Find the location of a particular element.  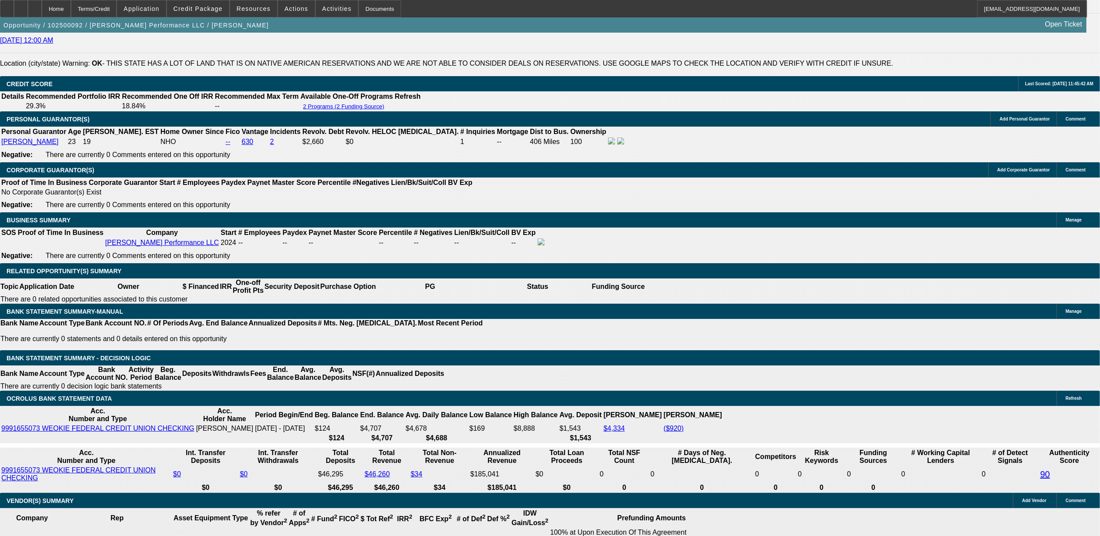

td: $4,707 is located at coordinates (382, 429).